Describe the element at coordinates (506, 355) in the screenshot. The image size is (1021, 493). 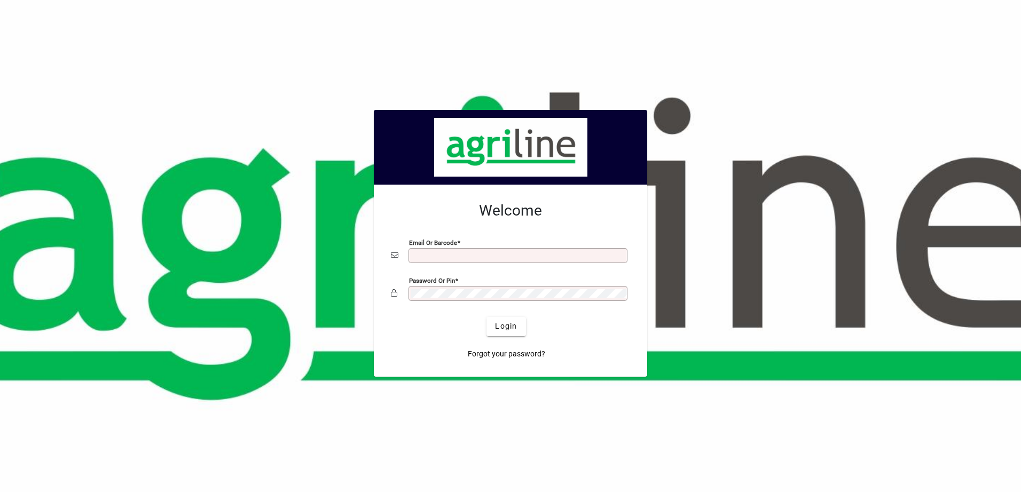
I see `a: Forgot your password?` at that location.